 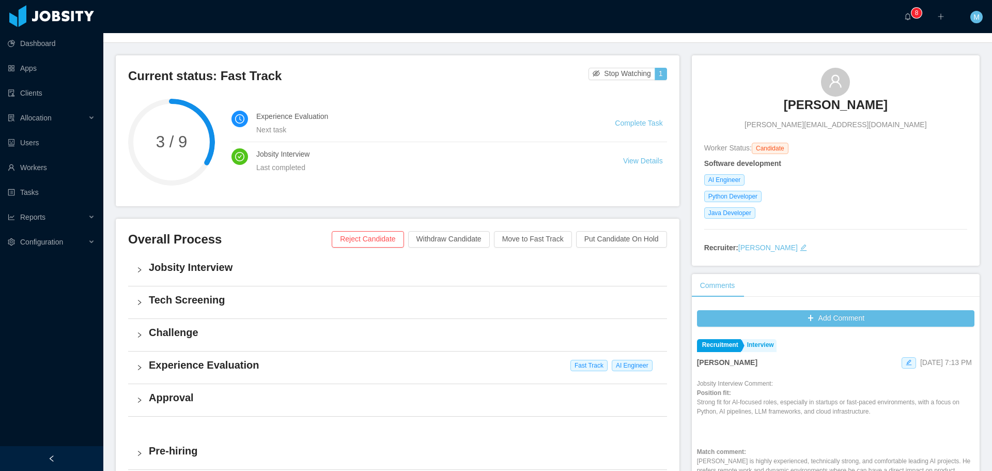 What do you see at coordinates (728, 148) in the screenshot?
I see `span: Worker Status:` at bounding box center [728, 148].